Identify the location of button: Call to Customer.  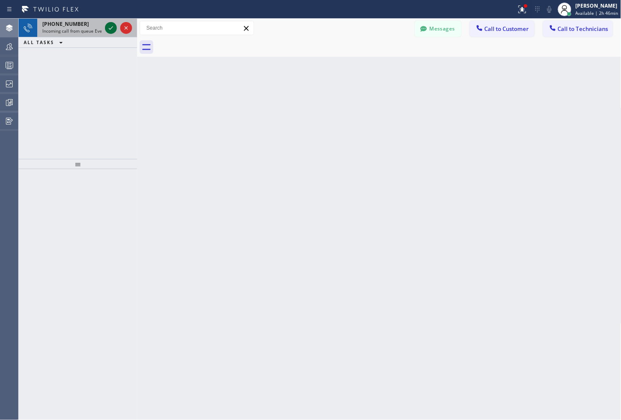
(502, 29).